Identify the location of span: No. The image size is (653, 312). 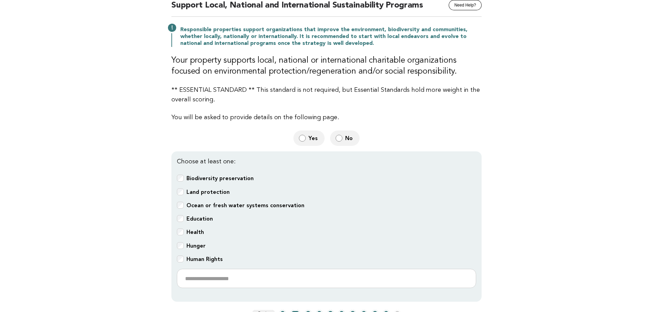
(349, 138).